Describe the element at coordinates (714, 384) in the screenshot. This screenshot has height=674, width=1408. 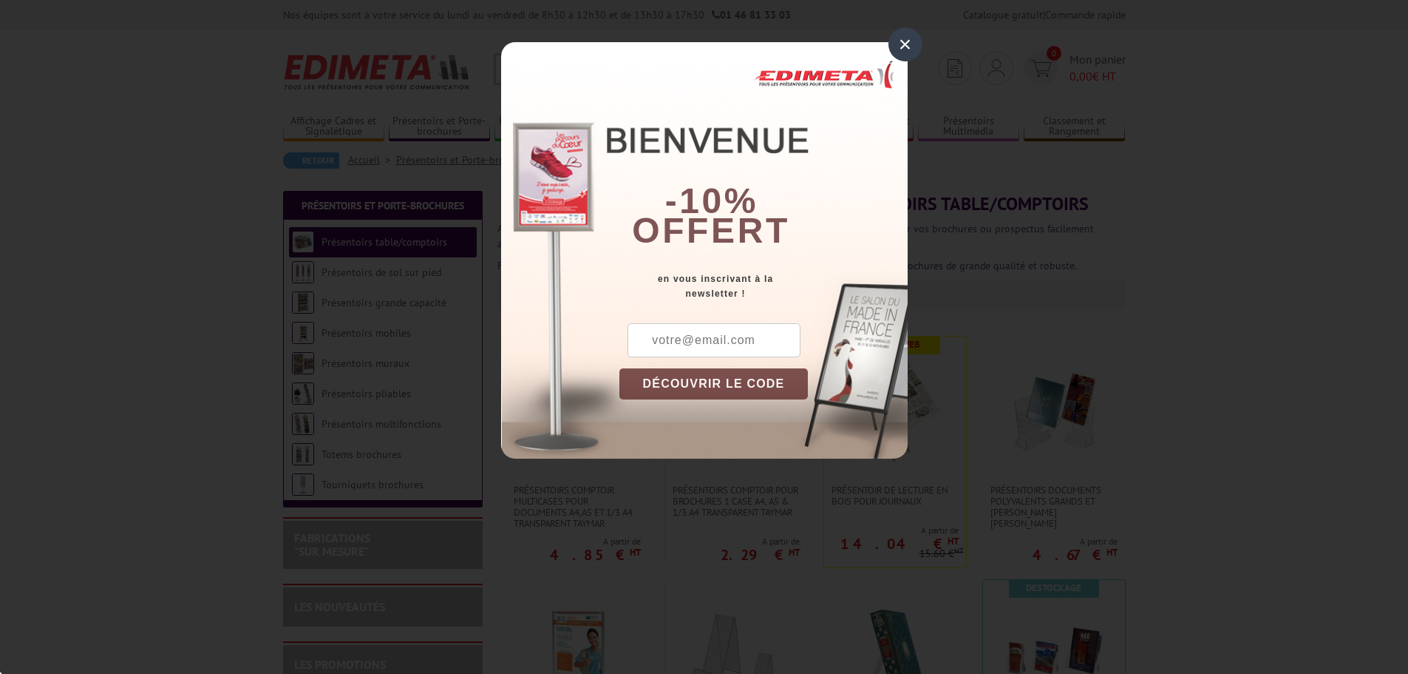
I see `button: DÉCOUVRIR LE CODE` at that location.